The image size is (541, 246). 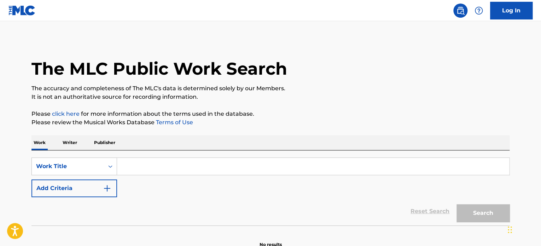 I want to click on div: Work Title, so click(x=68, y=166).